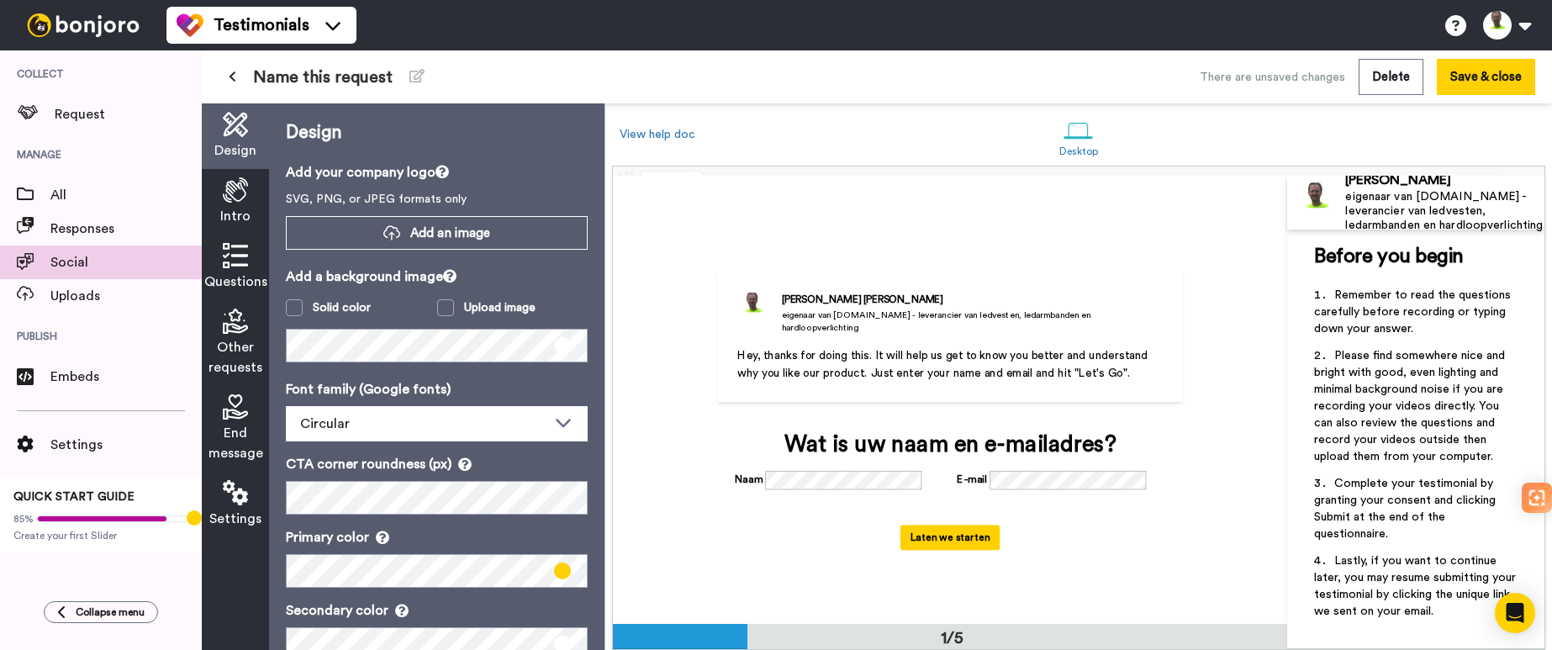 The image size is (1552, 650). Describe the element at coordinates (1414, 312) in the screenshot. I see `span: Remember to read the questions carefully before recording or typing down your answer.` at that location.